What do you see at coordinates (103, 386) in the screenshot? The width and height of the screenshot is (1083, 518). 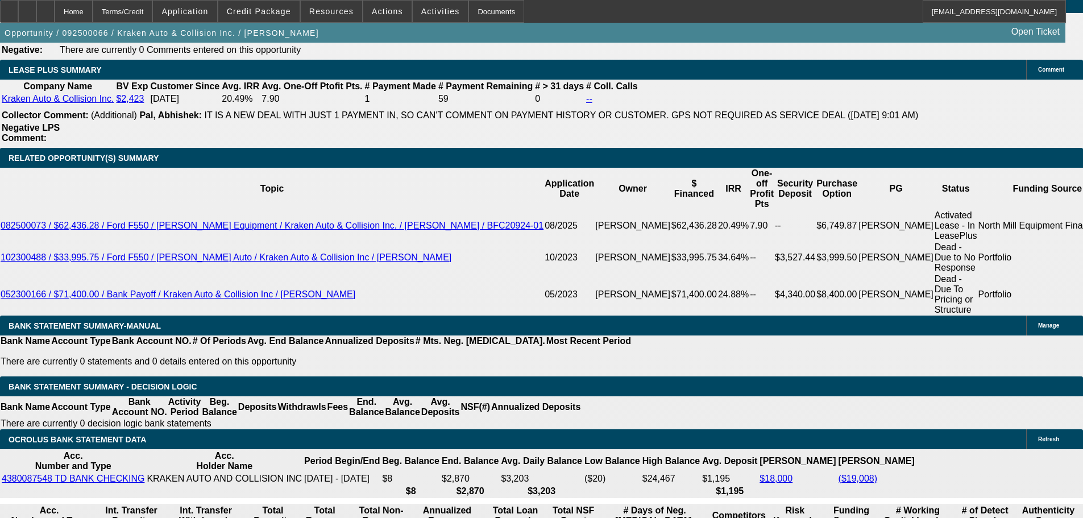 I see `span: Bank Statement Summary - Decision Logic` at bounding box center [103, 386].